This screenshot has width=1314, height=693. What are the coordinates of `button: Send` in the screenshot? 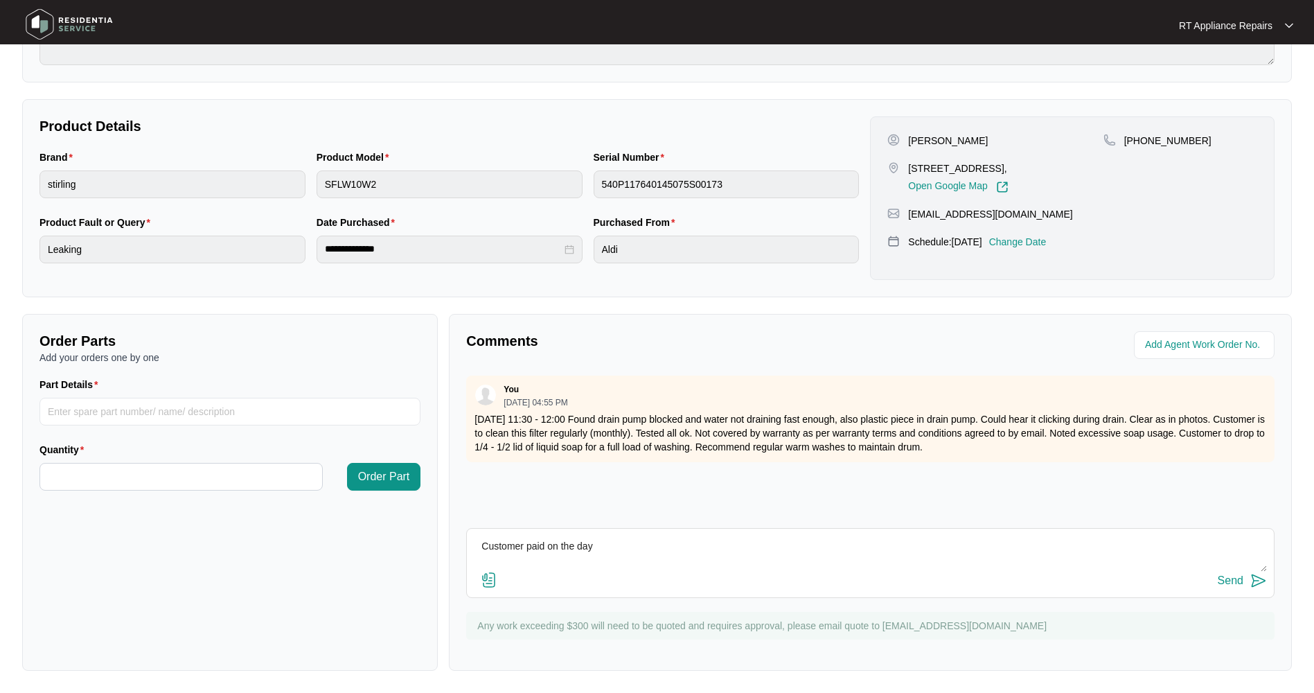 It's located at (1242, 581).